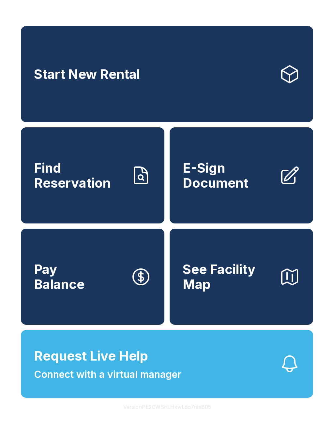 The height and width of the screenshot is (429, 334). What do you see at coordinates (59, 277) in the screenshot?
I see `span: Pay Balance` at bounding box center [59, 277].